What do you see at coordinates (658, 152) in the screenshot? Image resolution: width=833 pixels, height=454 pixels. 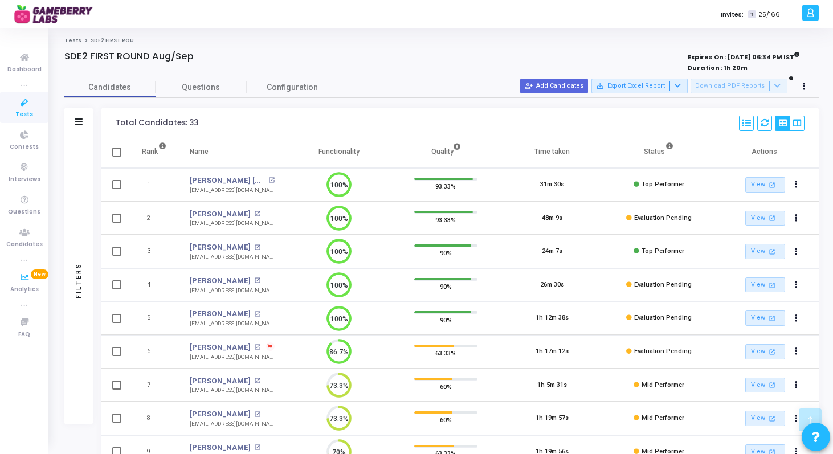 I see `th: Status` at bounding box center [658, 152].